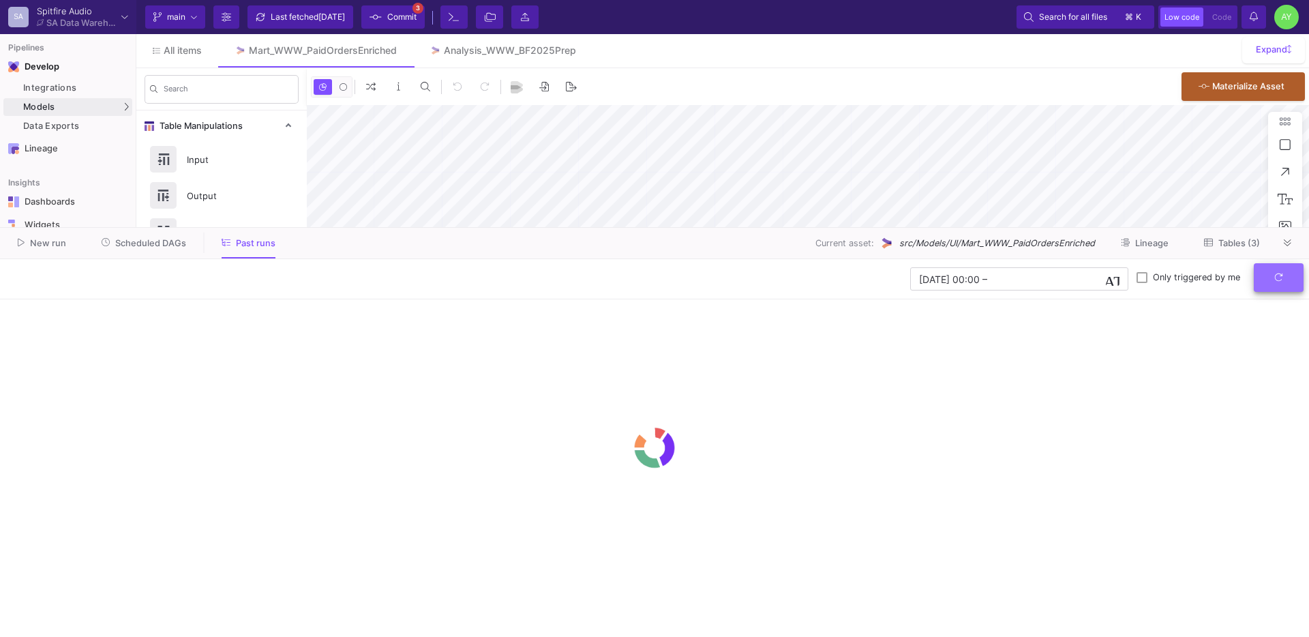 The height and width of the screenshot is (637, 1309). Describe the element at coordinates (1182, 17) in the screenshot. I see `button: Low code` at that location.